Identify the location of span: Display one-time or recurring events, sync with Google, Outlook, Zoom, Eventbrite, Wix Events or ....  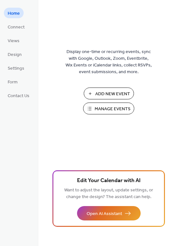
(108, 62).